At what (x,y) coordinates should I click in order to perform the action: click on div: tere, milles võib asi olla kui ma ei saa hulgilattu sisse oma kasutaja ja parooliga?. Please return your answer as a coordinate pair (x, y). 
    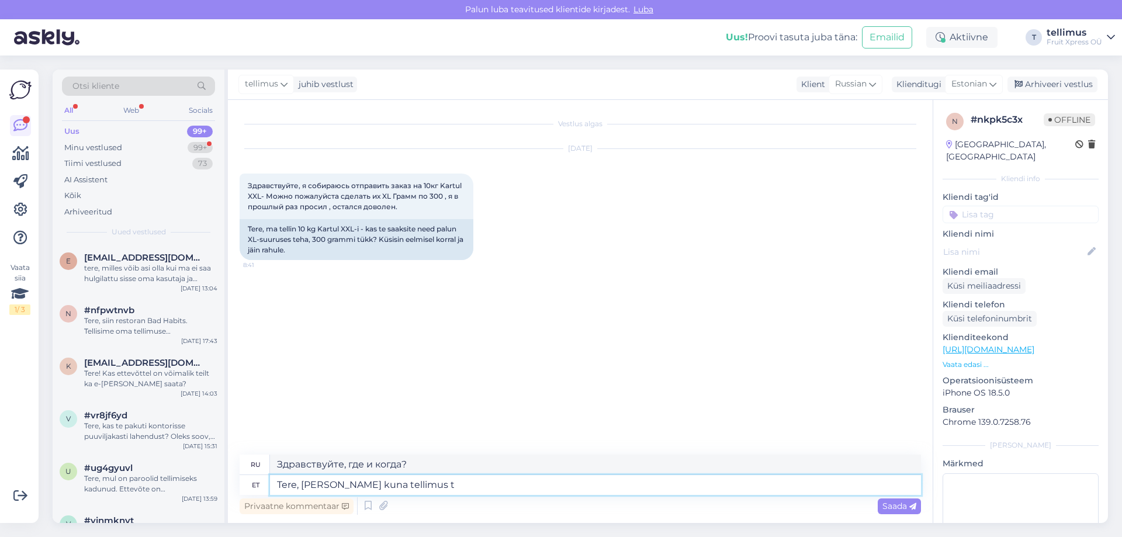
    Looking at the image, I should click on (151, 273).